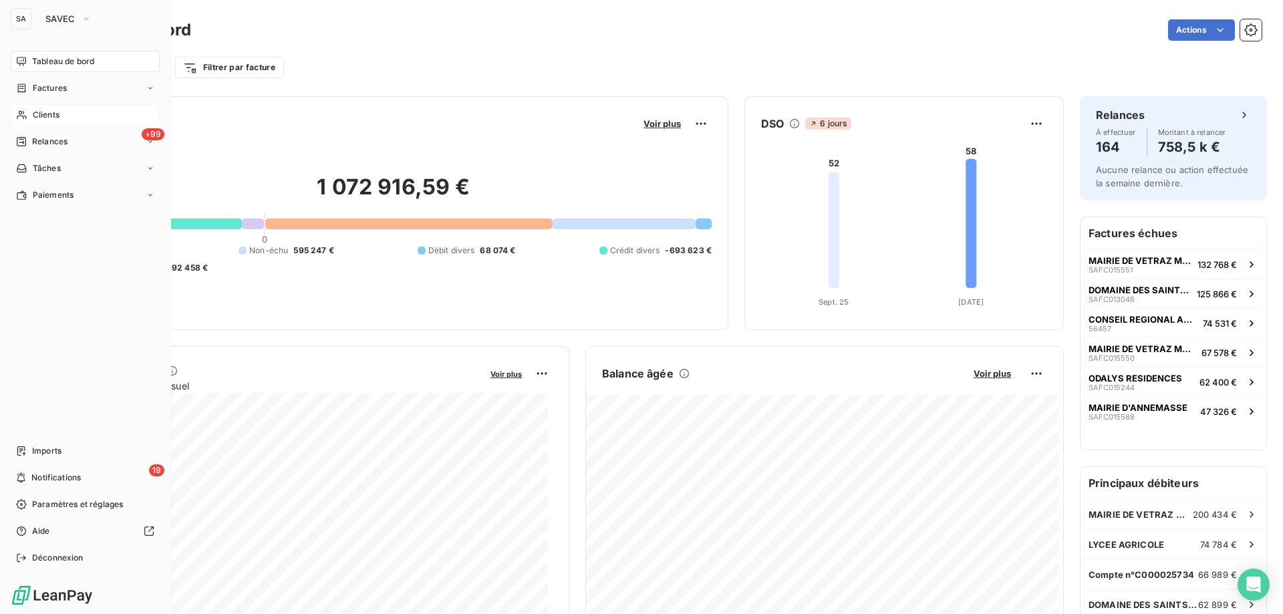 This screenshot has width=1283, height=614. I want to click on span: Montant à relancer, so click(1192, 132).